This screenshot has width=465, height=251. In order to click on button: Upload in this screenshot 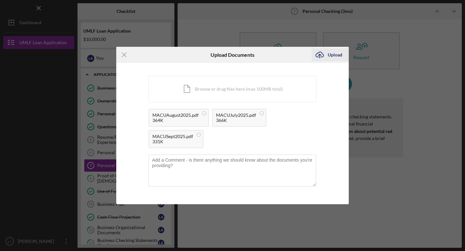, I will do `click(330, 55)`.